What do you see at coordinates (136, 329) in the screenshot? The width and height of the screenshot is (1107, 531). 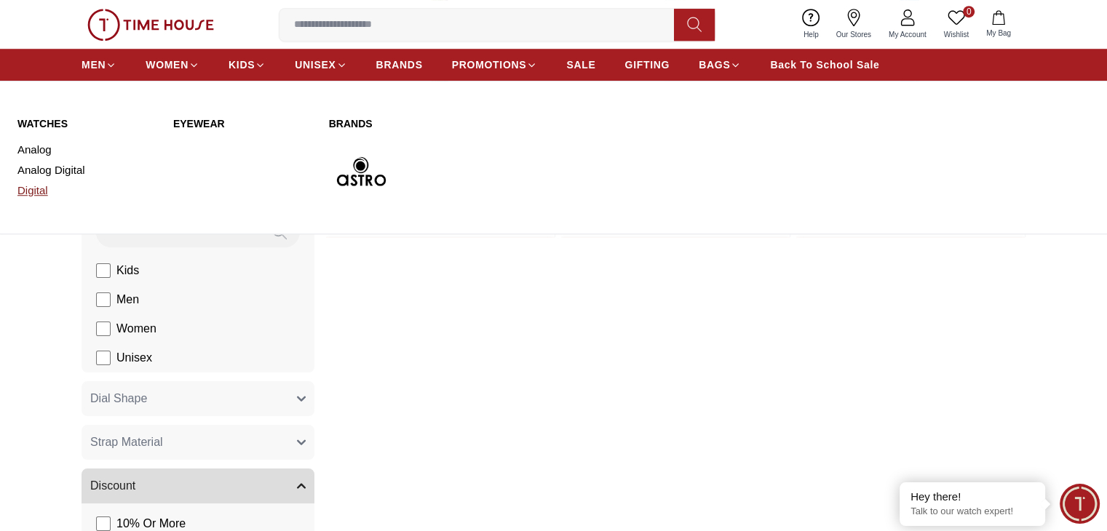 I see `span: Women` at bounding box center [136, 329].